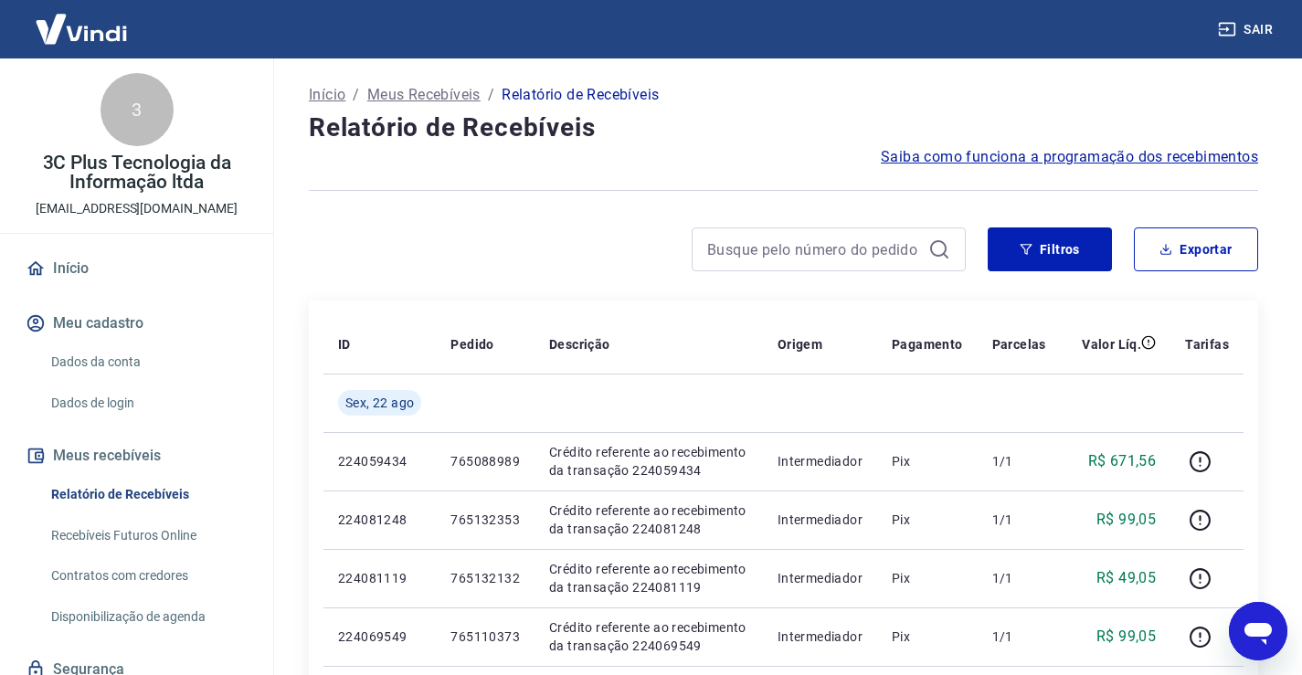  Describe the element at coordinates (147, 403) in the screenshot. I see `a: Dados de login` at that location.